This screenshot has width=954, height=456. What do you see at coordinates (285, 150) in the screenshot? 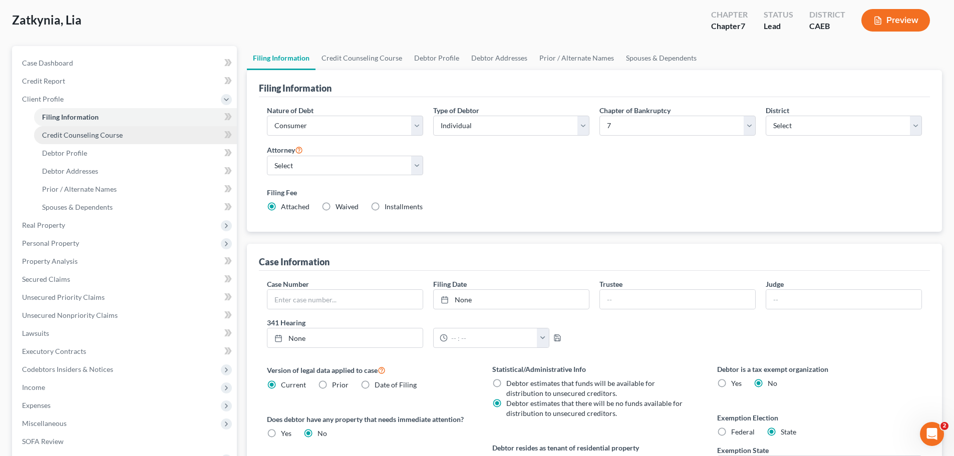
I see `label: Attorney` at bounding box center [285, 150].